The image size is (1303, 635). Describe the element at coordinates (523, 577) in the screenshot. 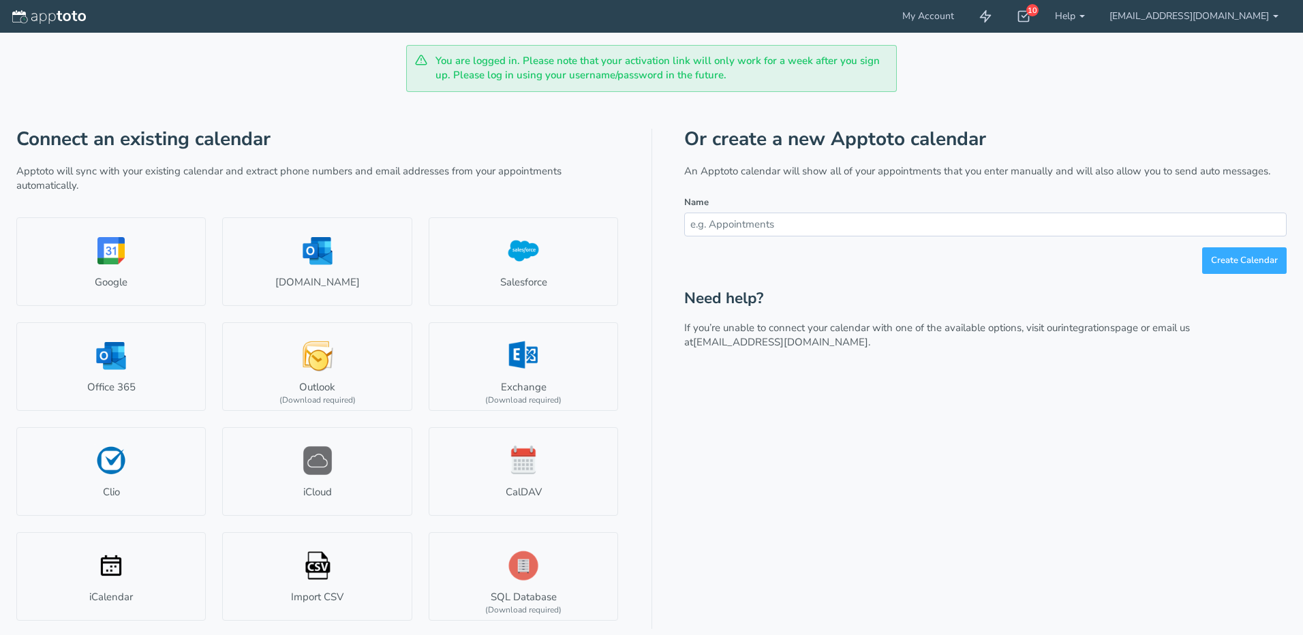

I see `a: SQL Database` at that location.